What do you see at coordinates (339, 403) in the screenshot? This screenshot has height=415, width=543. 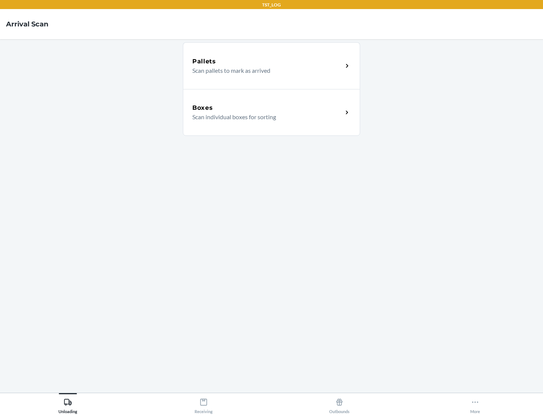 I see `button: Outbounds` at bounding box center [339, 403].